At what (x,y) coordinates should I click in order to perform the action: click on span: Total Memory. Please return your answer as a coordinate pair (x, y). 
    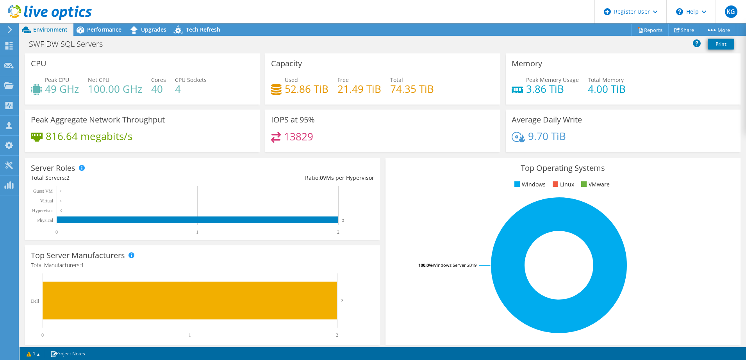
    Looking at the image, I should click on (606, 80).